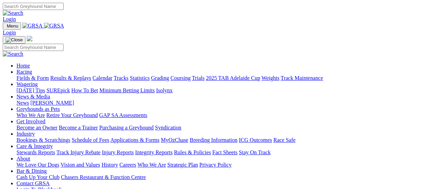 This screenshot has height=189, width=432. What do you see at coordinates (121, 78) in the screenshot?
I see `a: Tracks` at bounding box center [121, 78].